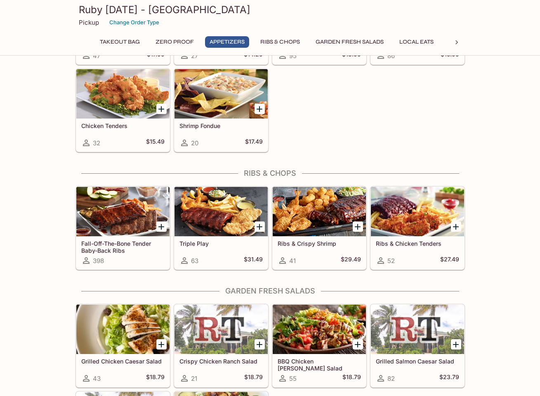 The height and width of the screenshot is (396, 540). What do you see at coordinates (417, 361) in the screenshot?
I see `h5: Grilled Salmon Caesar Salad` at bounding box center [417, 361].